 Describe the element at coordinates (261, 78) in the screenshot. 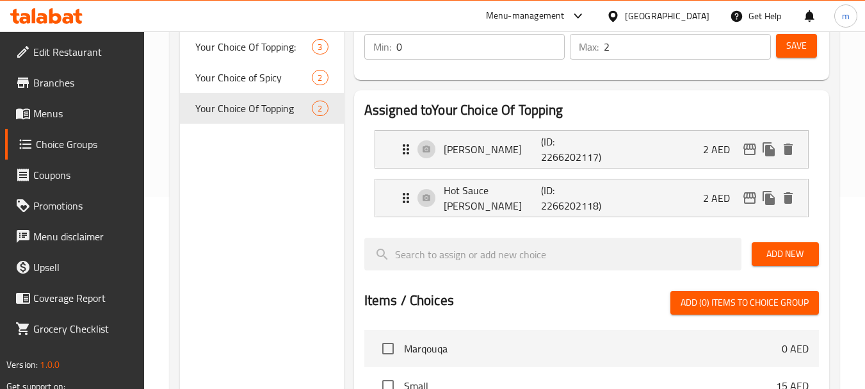

I see `div: Your Choice of Spicy2` at that location.